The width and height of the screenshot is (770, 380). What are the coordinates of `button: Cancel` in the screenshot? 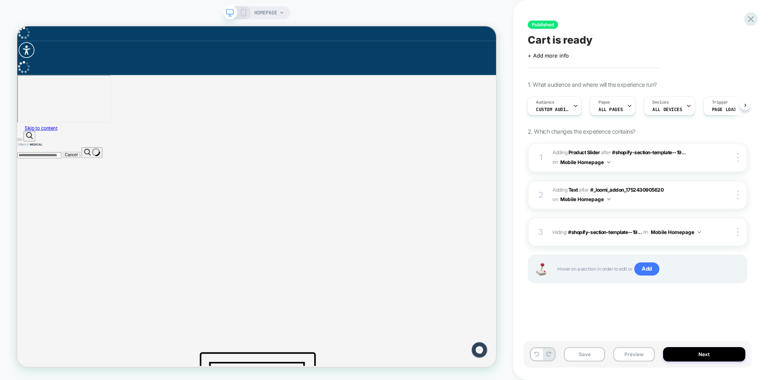 It's located at (72, 171).